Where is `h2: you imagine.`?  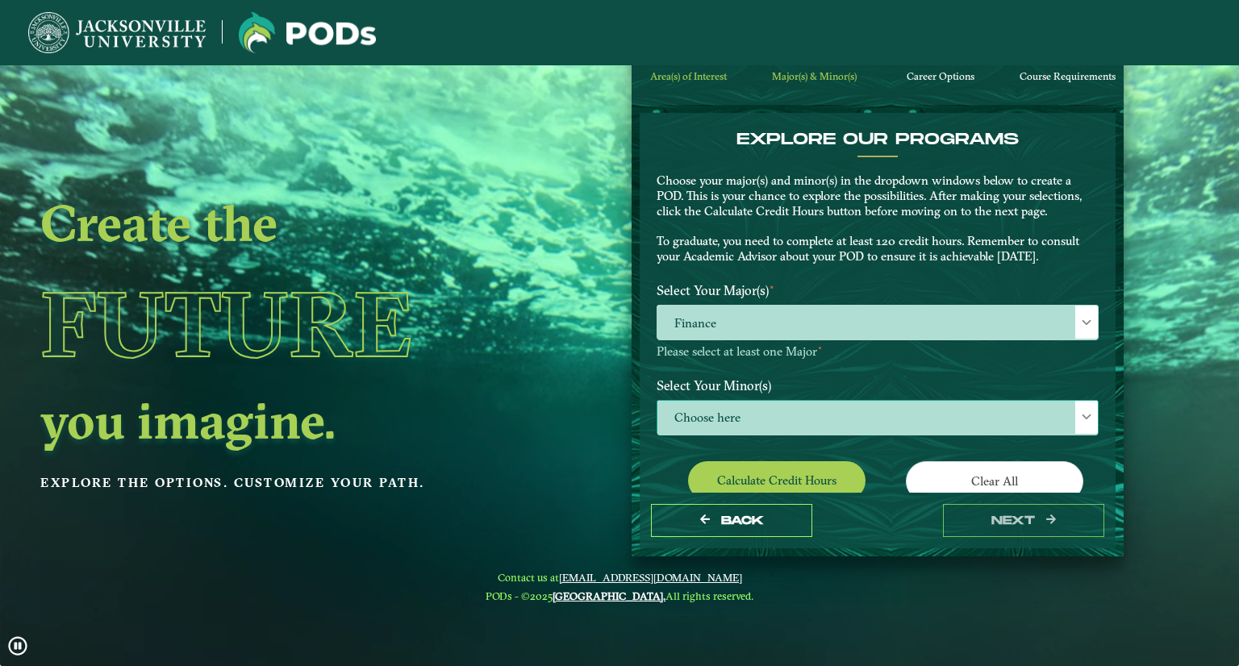
h2: you imagine. is located at coordinates (278, 420).